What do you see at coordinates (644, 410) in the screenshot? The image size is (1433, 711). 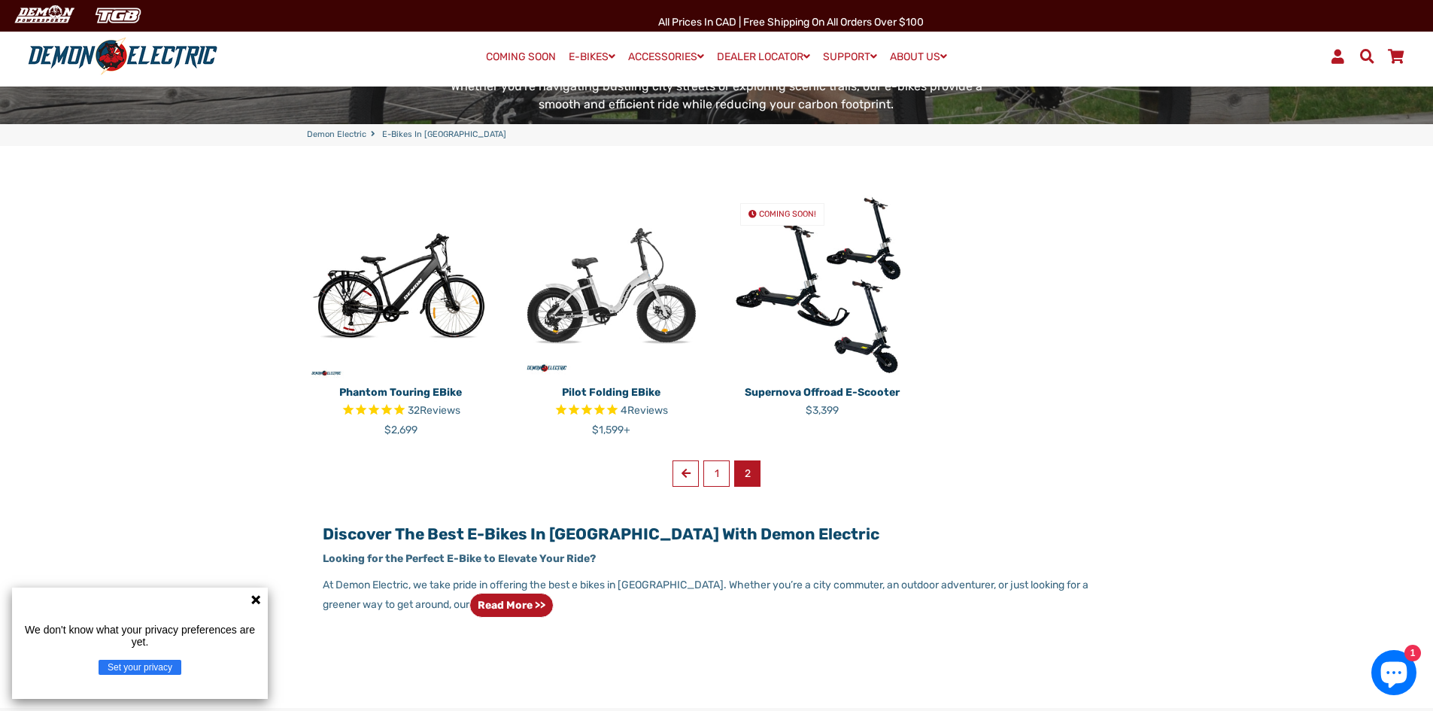 I see `span: 4 reviews` at bounding box center [644, 410].